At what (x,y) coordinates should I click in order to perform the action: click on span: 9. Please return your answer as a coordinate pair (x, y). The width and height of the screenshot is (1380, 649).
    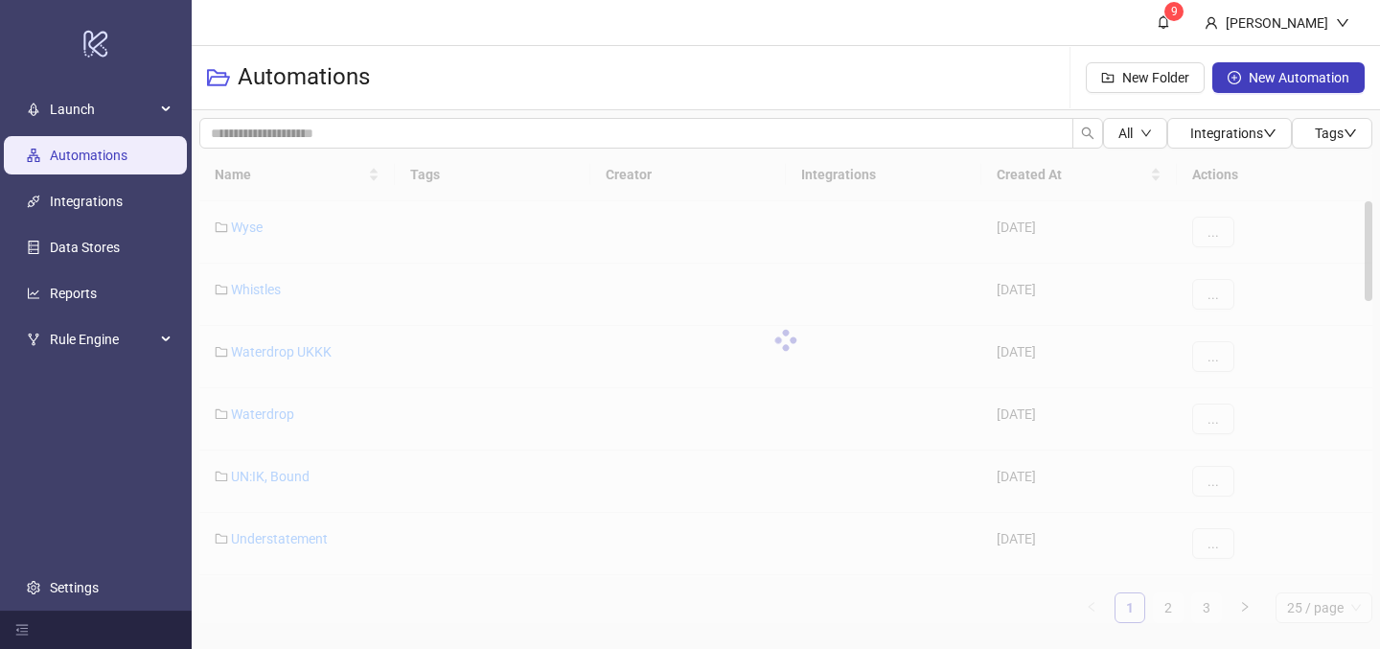
    Looking at the image, I should click on (1174, 12).